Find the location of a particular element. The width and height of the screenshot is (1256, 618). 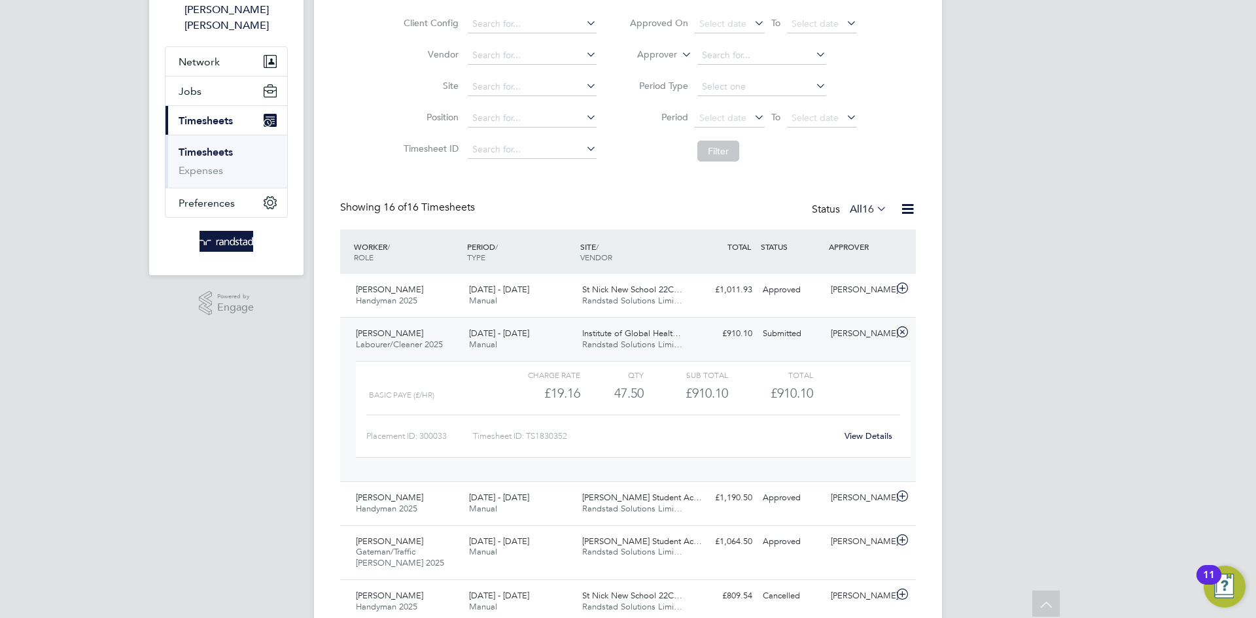

div: £19.16 is located at coordinates (538, 393).